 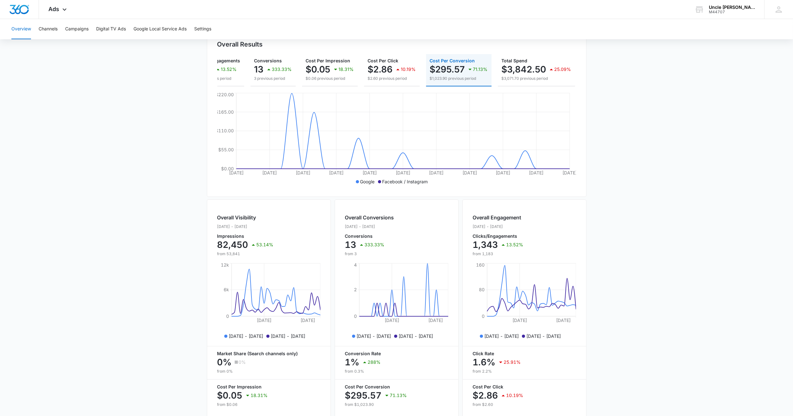 I want to click on p: 3 previous period, so click(x=273, y=78).